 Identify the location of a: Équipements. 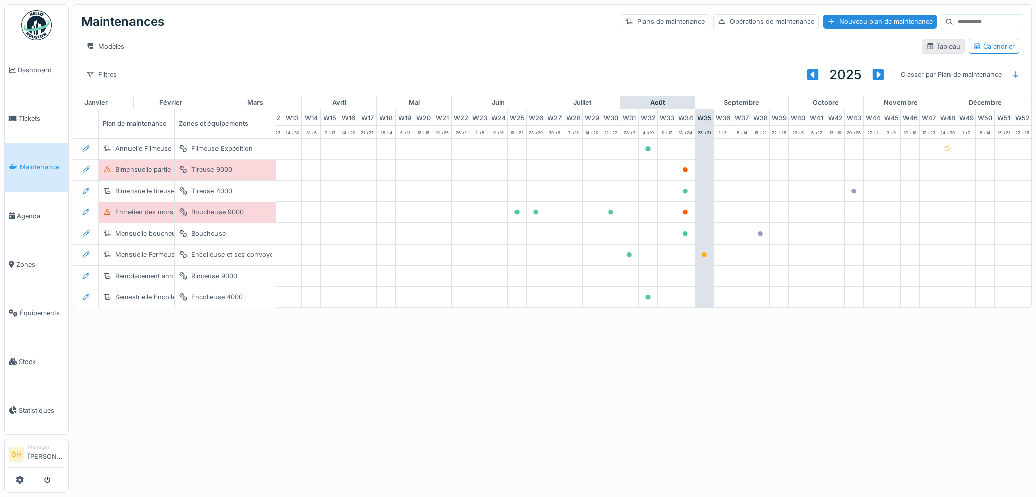
(36, 313).